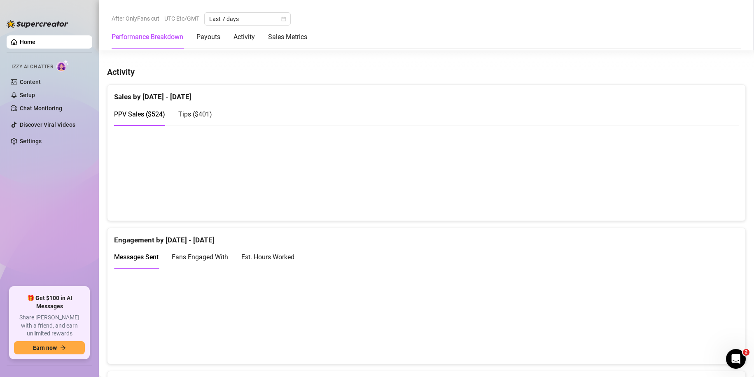 The image size is (754, 377). Describe the element at coordinates (28, 42) in the screenshot. I see `a: Home` at that location.